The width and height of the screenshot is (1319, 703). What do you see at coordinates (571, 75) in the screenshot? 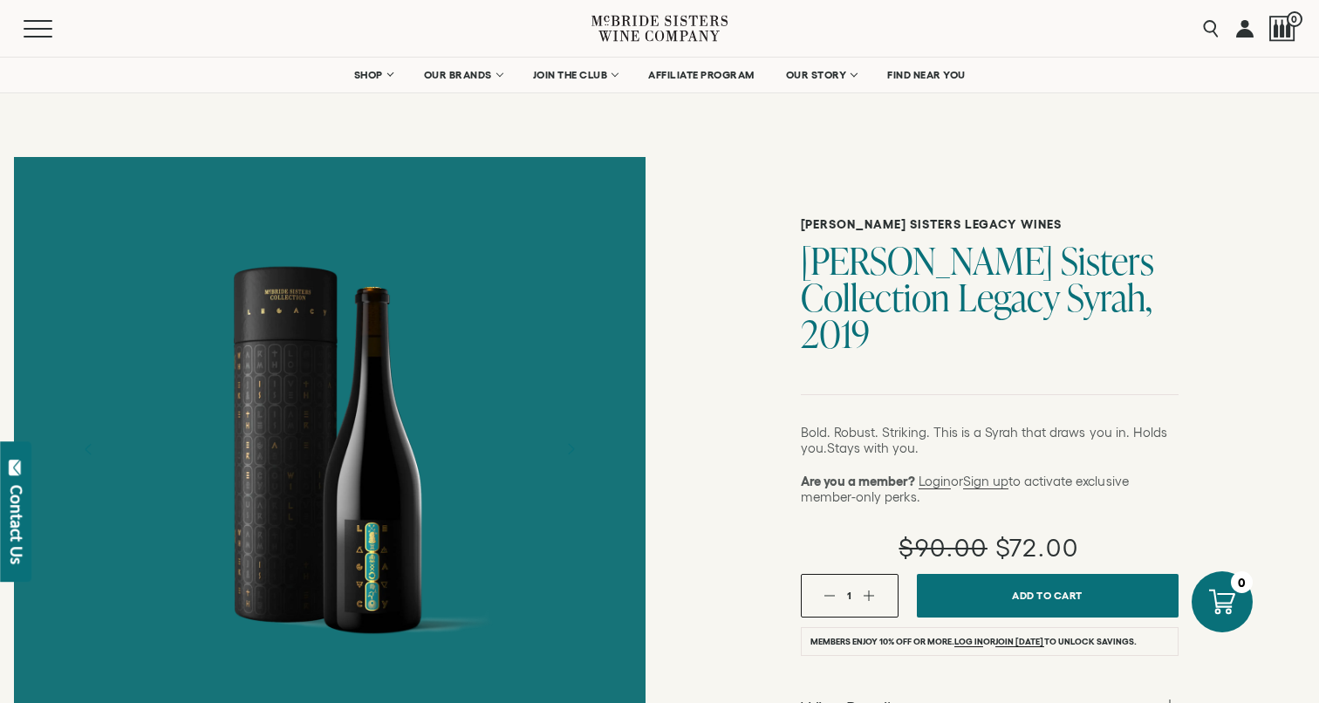
I see `span: JOIN THE CLUB` at bounding box center [571, 75].